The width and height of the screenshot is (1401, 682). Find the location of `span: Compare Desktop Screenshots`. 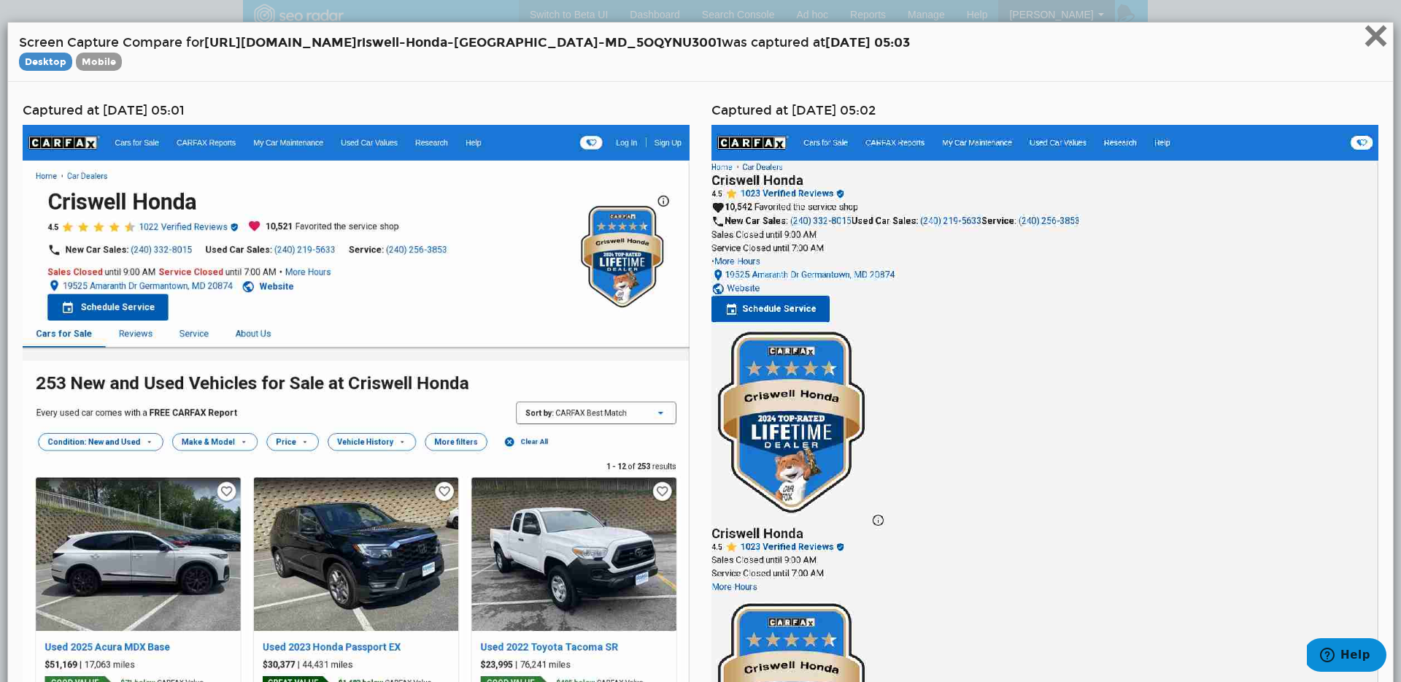

span: Compare Desktop Screenshots is located at coordinates (45, 61).